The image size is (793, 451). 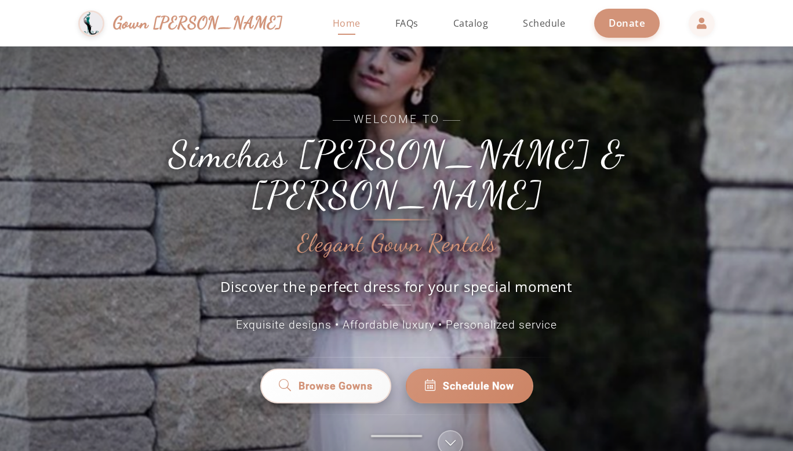 What do you see at coordinates (544, 23) in the screenshot?
I see `span: Schedule` at bounding box center [544, 23].